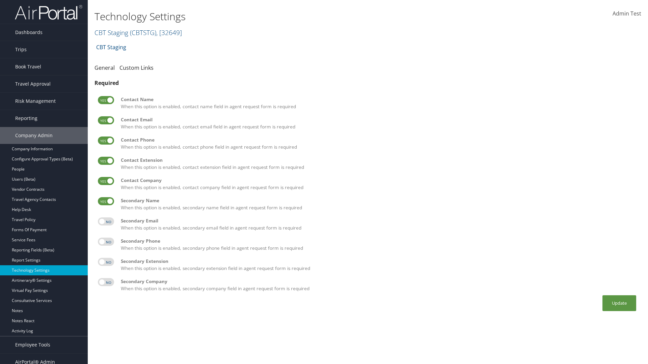 The image size is (648, 364). I want to click on label: When this option is enabled, secondary email field in agent request form is required, so click(379, 224).